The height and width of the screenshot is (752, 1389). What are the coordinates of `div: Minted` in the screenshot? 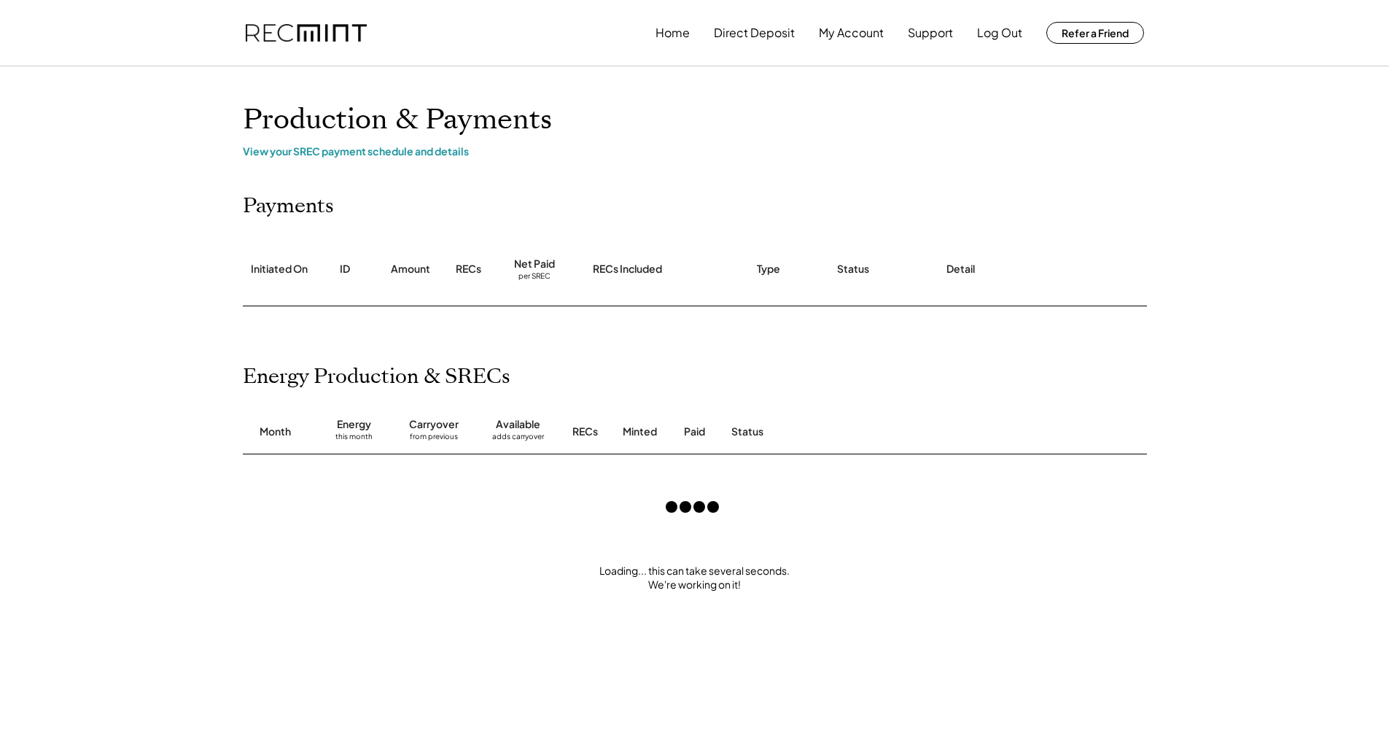 It's located at (639, 432).